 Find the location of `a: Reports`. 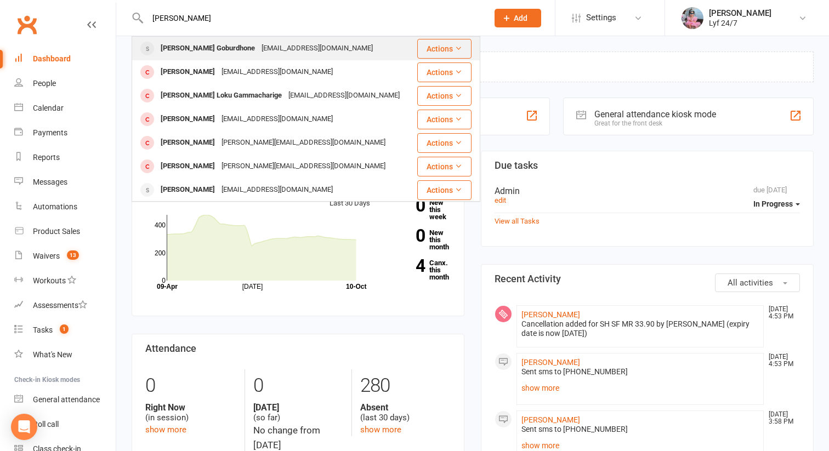

a: Reports is located at coordinates (65, 157).